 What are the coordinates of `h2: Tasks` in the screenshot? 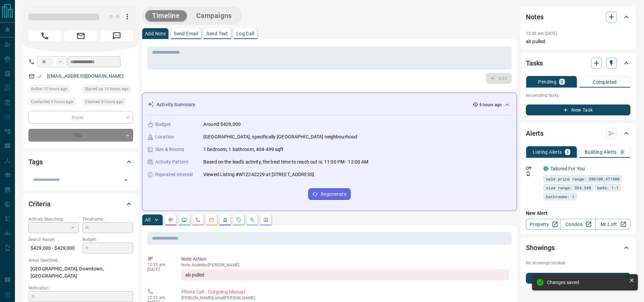 It's located at (535, 63).